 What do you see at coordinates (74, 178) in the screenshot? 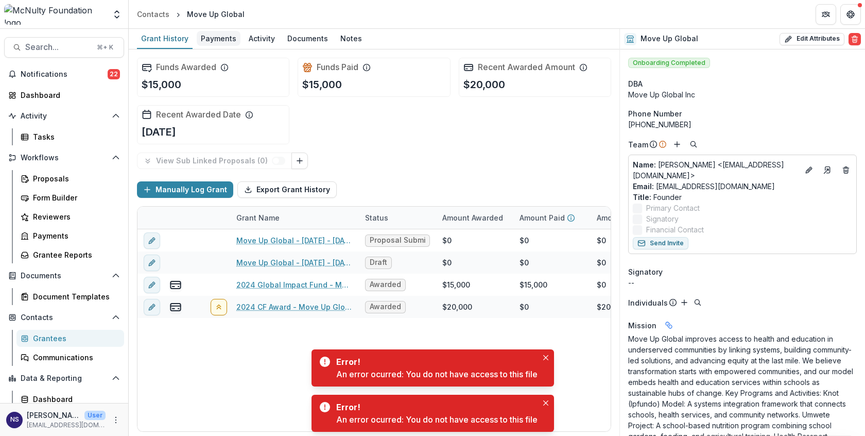
I see `div: Proposals` at bounding box center [74, 178].